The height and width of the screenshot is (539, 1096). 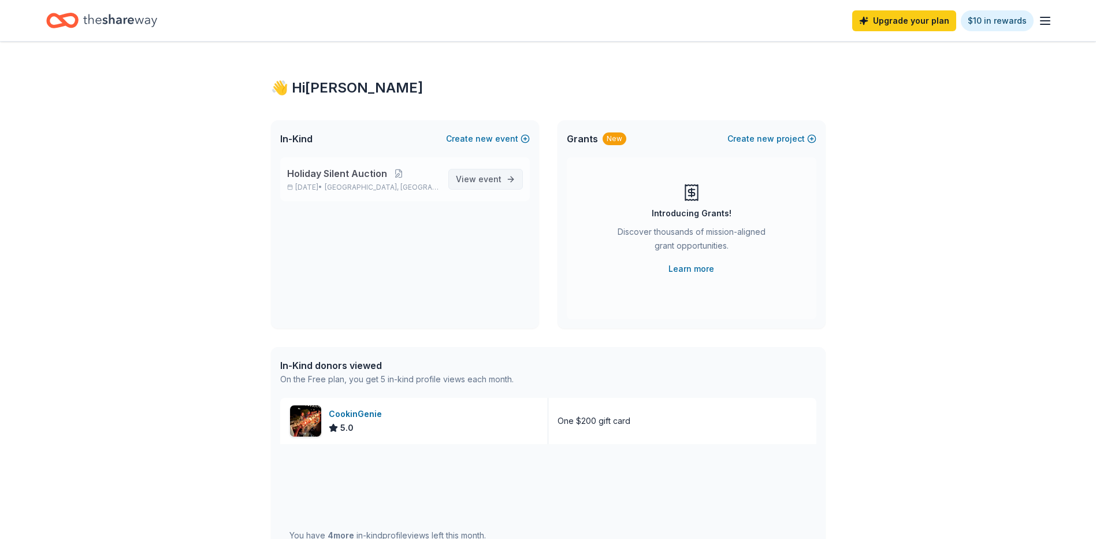 What do you see at coordinates (397, 365) in the screenshot?
I see `div: In-Kind donors viewed` at bounding box center [397, 365].